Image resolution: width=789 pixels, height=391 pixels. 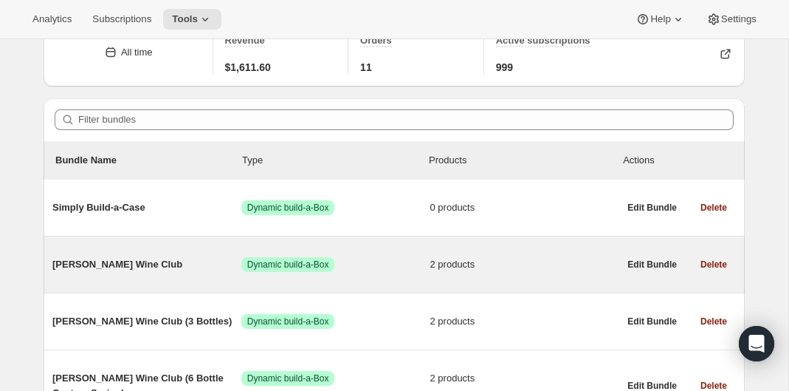 What do you see at coordinates (739, 19) in the screenshot?
I see `span: Settings` at bounding box center [739, 19].